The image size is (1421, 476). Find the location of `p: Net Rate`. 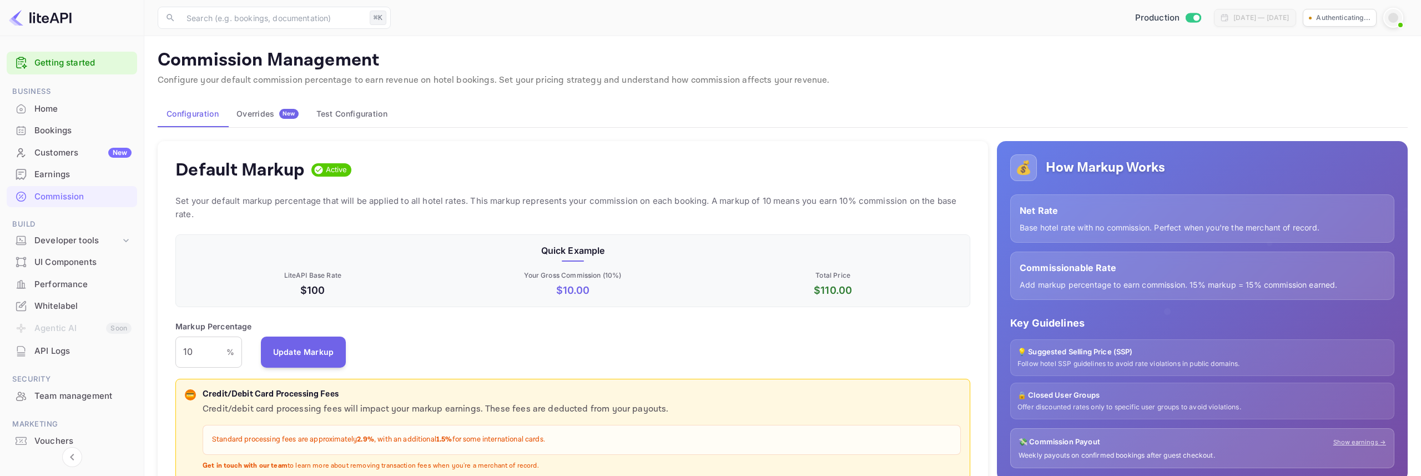

p: Net Rate is located at coordinates (1202, 210).